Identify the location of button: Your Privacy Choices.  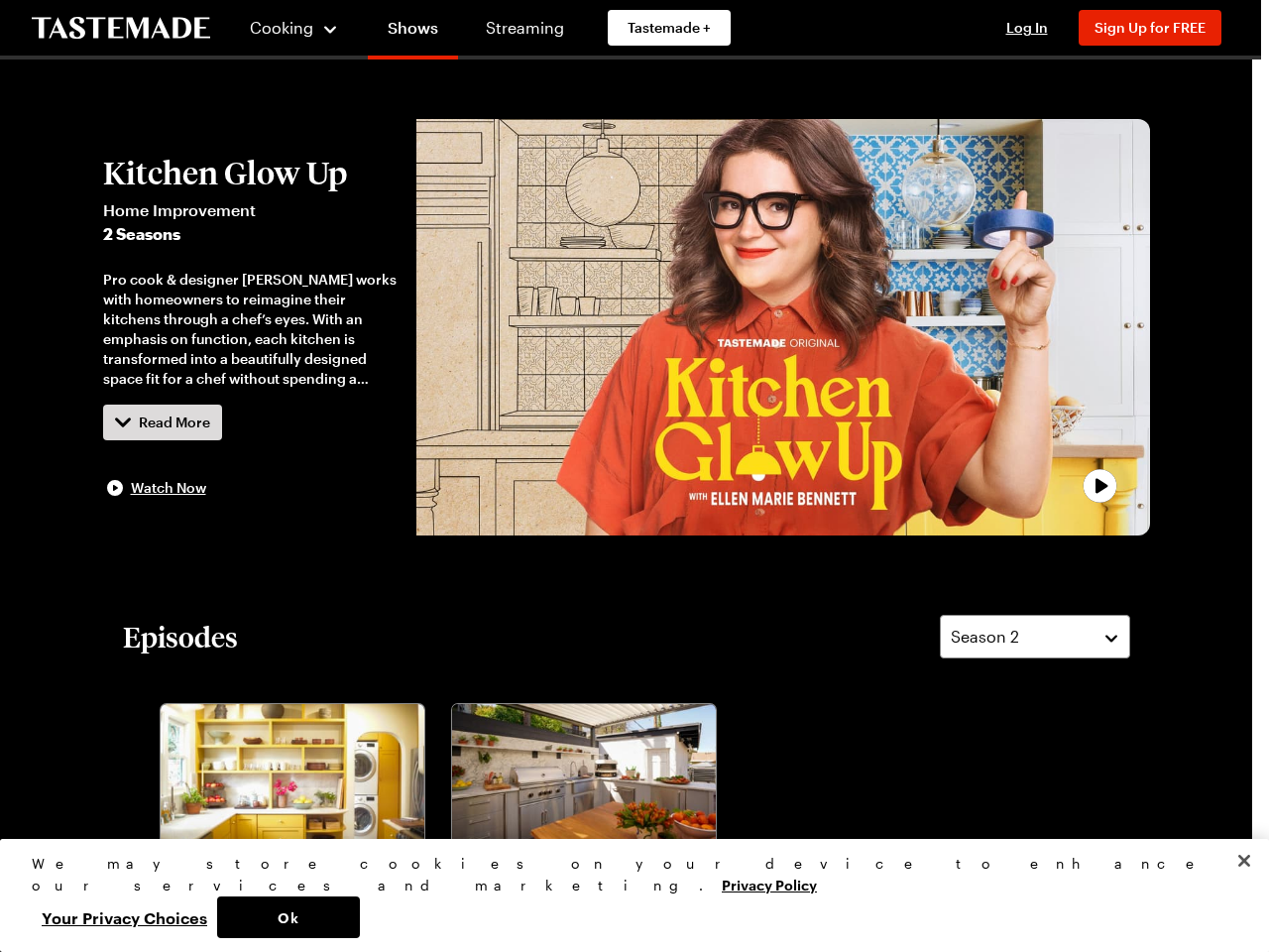
(124, 917).